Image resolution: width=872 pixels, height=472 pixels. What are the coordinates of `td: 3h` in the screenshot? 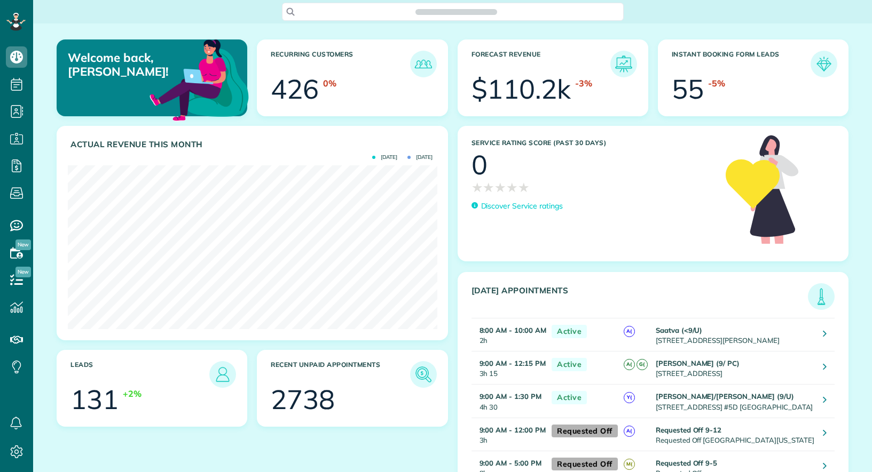 It's located at (509, 435).